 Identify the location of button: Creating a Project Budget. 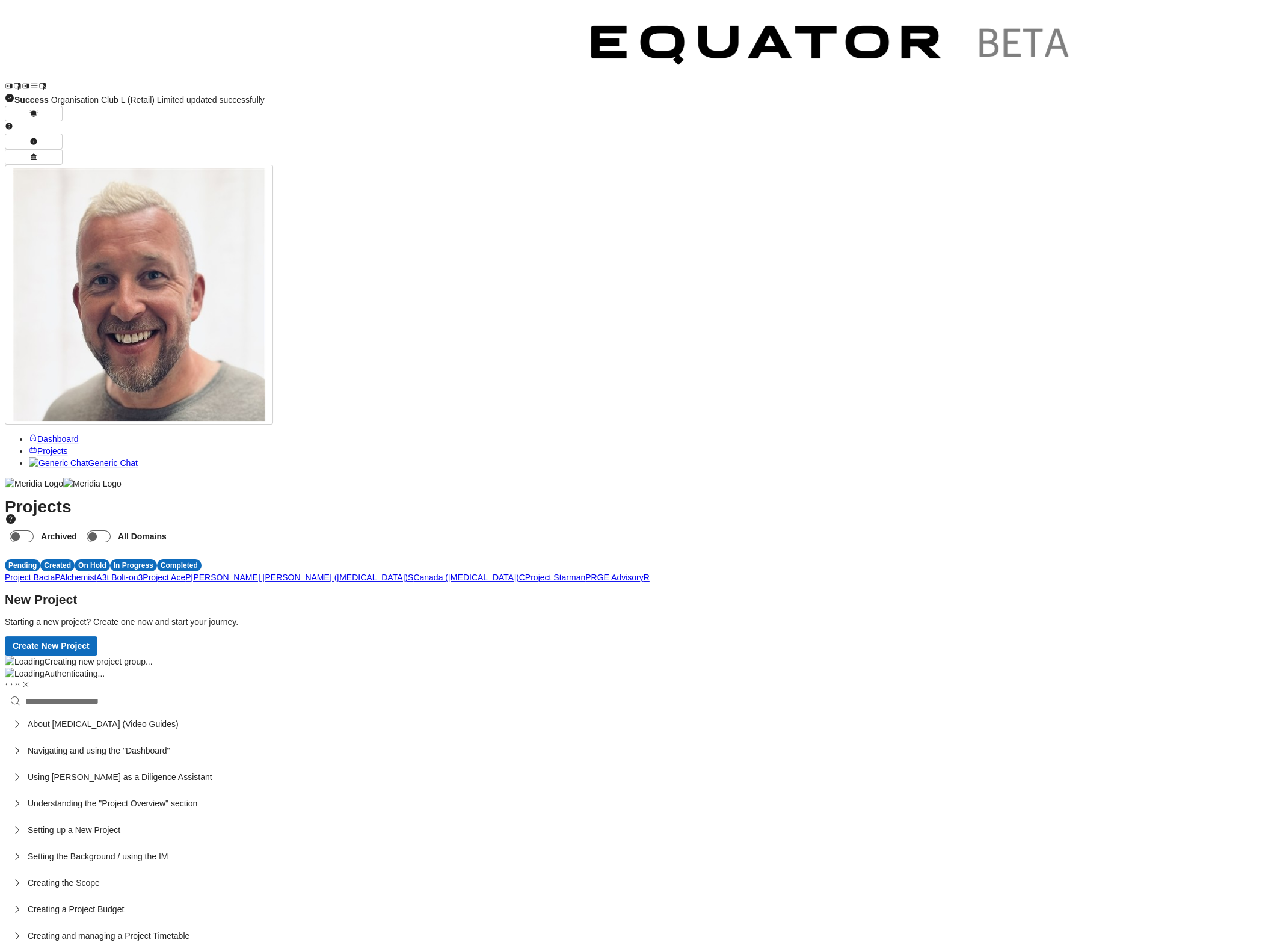
(640, 909).